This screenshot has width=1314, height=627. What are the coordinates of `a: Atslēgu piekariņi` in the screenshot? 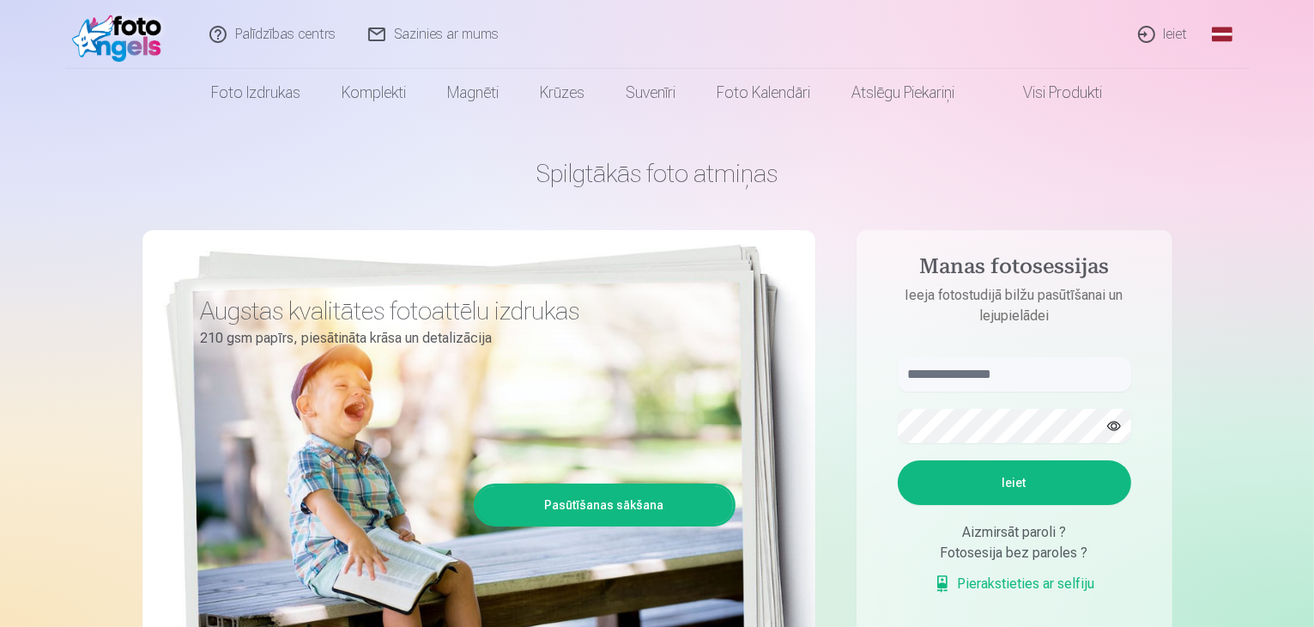 It's located at (904, 93).